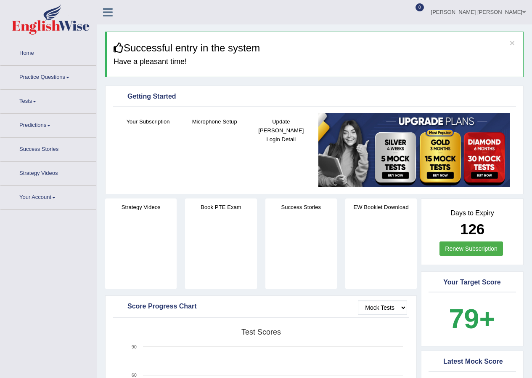  What do you see at coordinates (471, 248) in the screenshot?
I see `a: Renew Subscription` at bounding box center [471, 248].